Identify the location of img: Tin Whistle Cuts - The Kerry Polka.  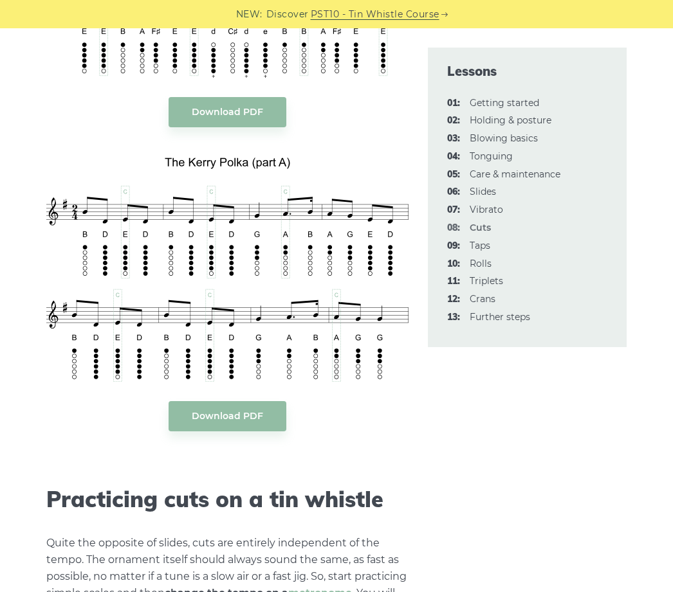
(227, 264).